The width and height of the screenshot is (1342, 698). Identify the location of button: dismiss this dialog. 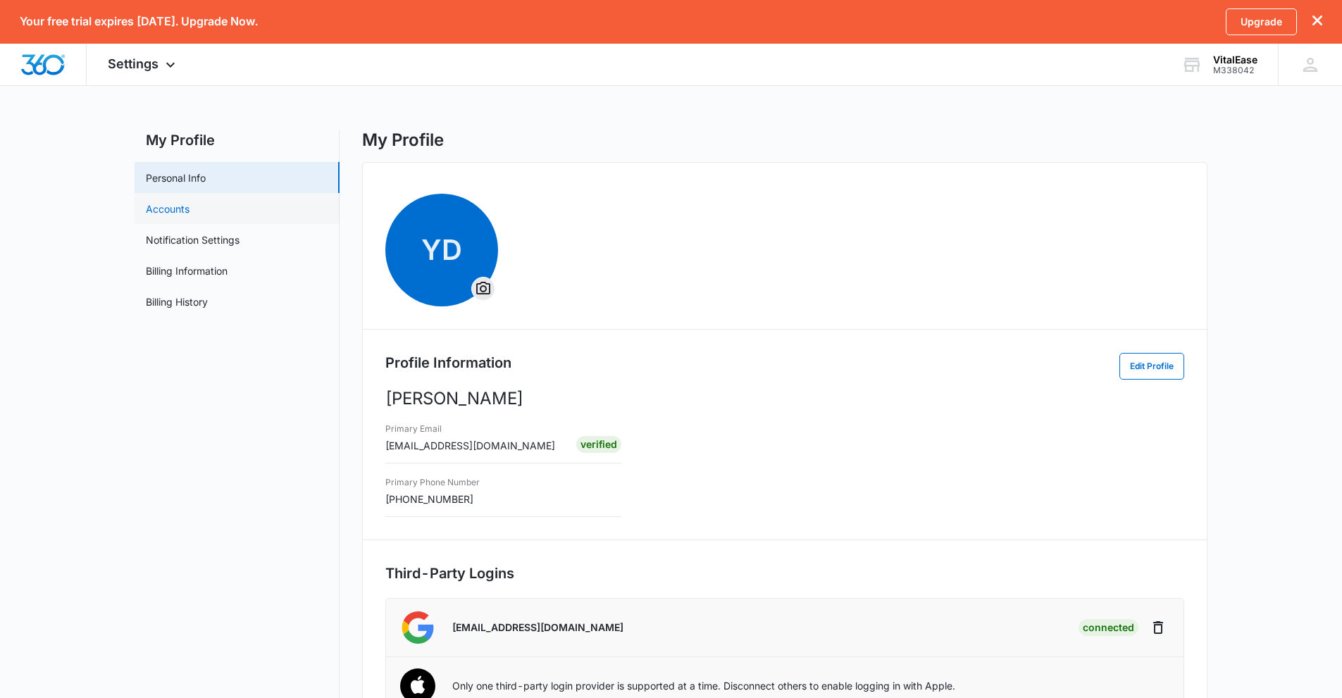
(1318, 21).